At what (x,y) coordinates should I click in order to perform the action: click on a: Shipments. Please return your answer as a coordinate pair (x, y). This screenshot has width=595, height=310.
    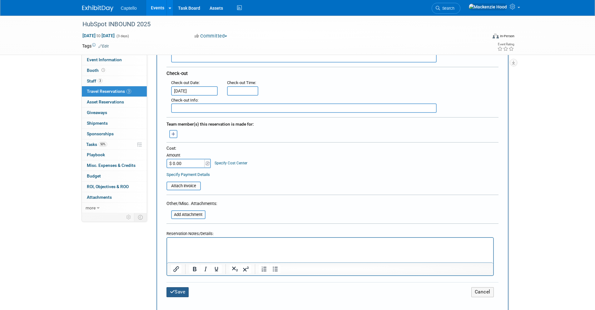
    Looking at the image, I should click on (114, 123).